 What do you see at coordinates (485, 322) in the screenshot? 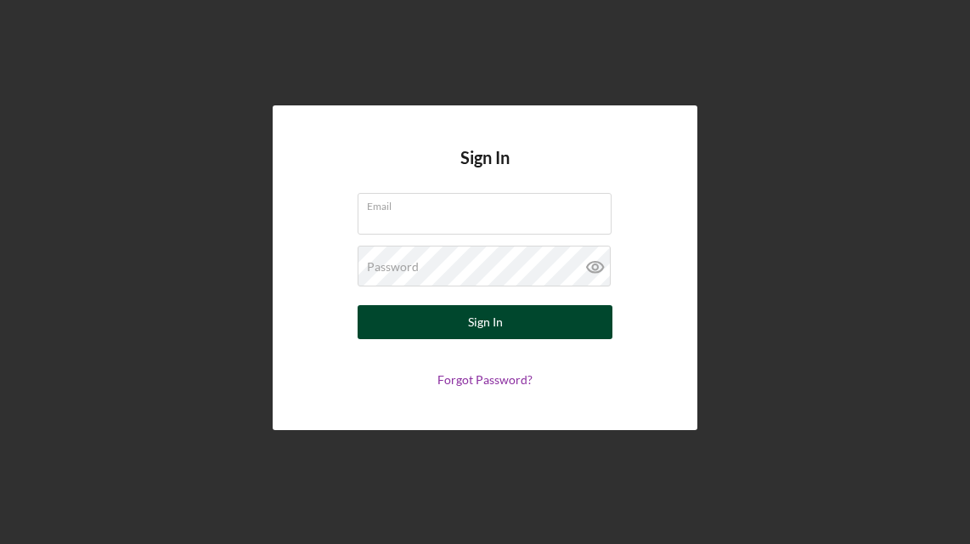
I see `button: Sign In` at bounding box center [485, 322].